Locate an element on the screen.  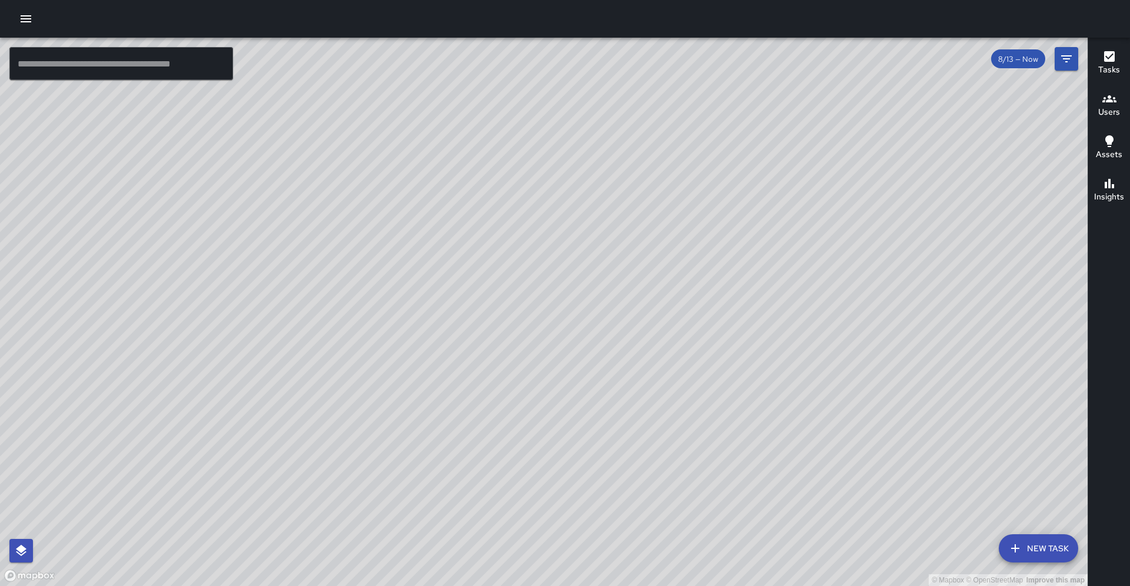
button: Filters is located at coordinates (1066, 59).